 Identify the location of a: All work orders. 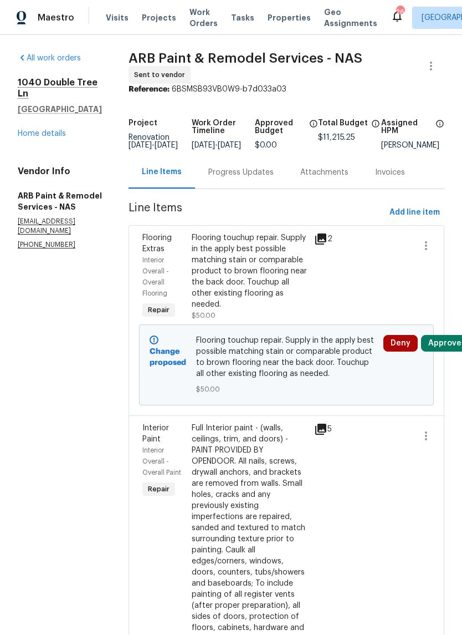
(49, 58).